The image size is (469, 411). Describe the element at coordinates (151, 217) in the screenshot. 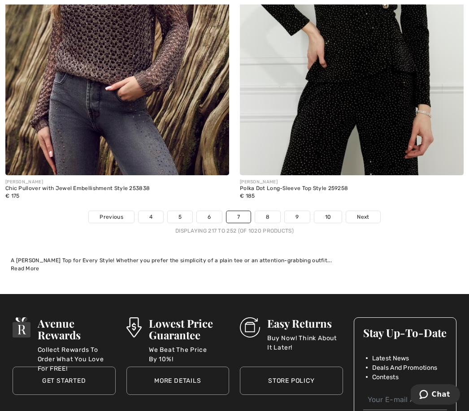

I see `a: 4` at that location.